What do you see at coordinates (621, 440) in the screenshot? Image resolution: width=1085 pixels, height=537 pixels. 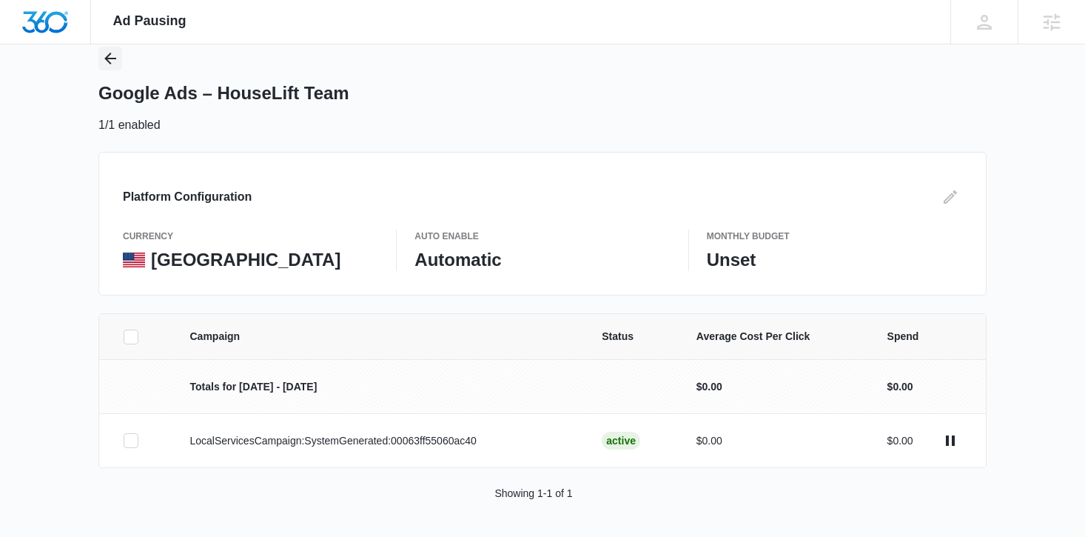 I see `div: Active` at bounding box center [621, 440].